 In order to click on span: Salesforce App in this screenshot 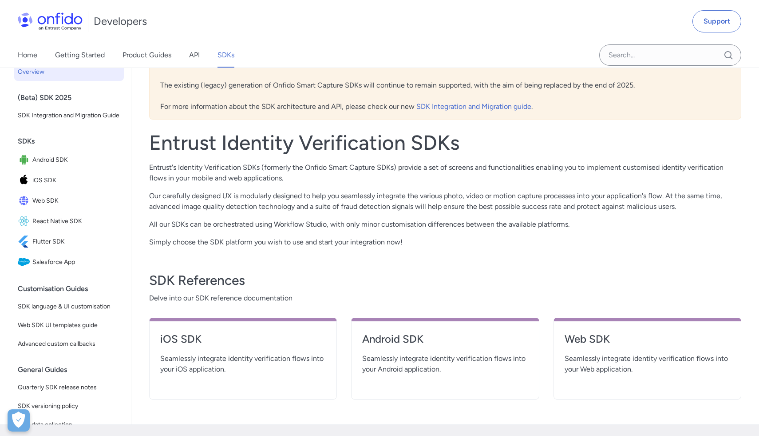, I will do `click(76, 262)`.